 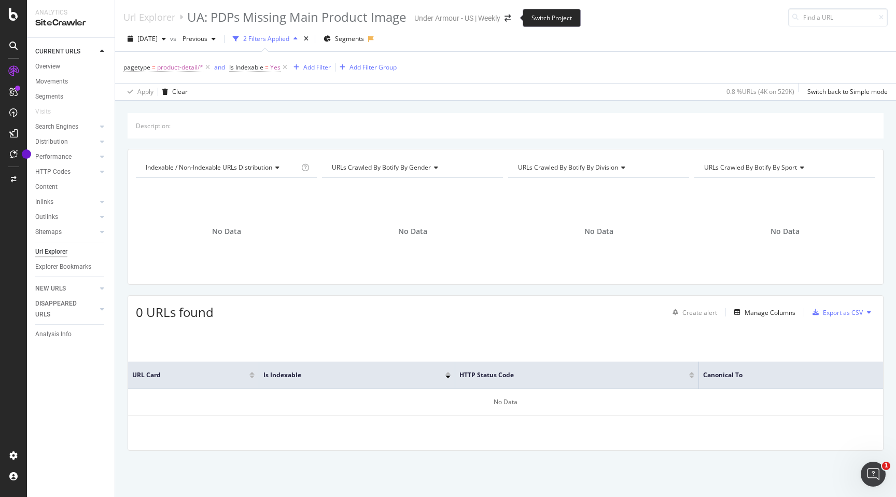 What do you see at coordinates (381, 167) in the screenshot?
I see `span: URLs Crawled By Botify By gender` at bounding box center [381, 167].